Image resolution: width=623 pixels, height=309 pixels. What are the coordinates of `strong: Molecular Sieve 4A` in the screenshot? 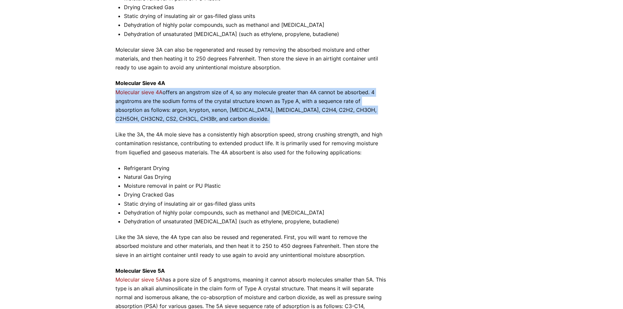 It's located at (140, 83).